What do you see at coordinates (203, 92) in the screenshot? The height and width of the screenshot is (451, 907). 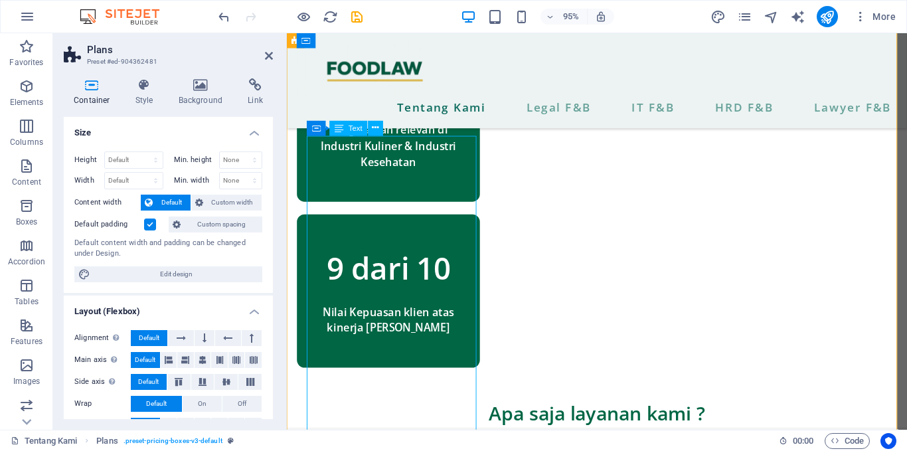 I see `h4: Background` at bounding box center [203, 92].